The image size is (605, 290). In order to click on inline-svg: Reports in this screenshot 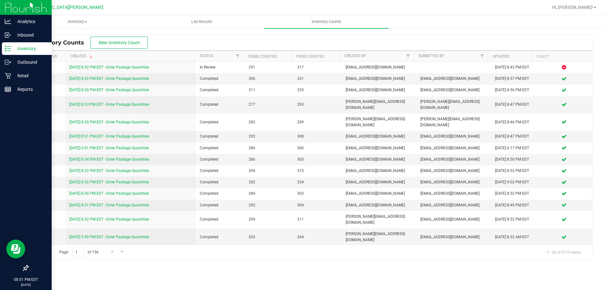, I will do `click(8, 89)`.